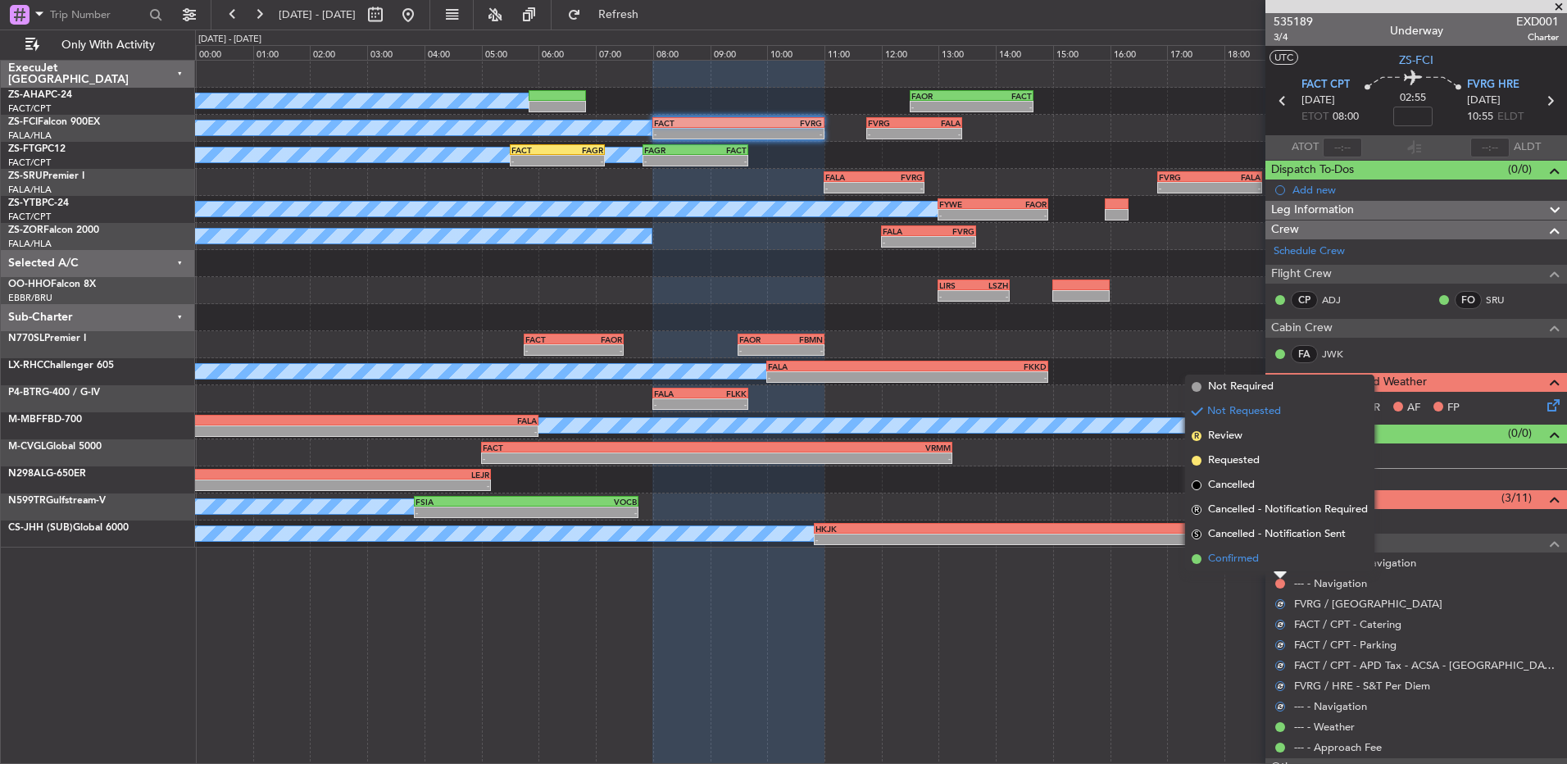  What do you see at coordinates (98, 45) in the screenshot?
I see `button: Only With Activity` at bounding box center [98, 45].